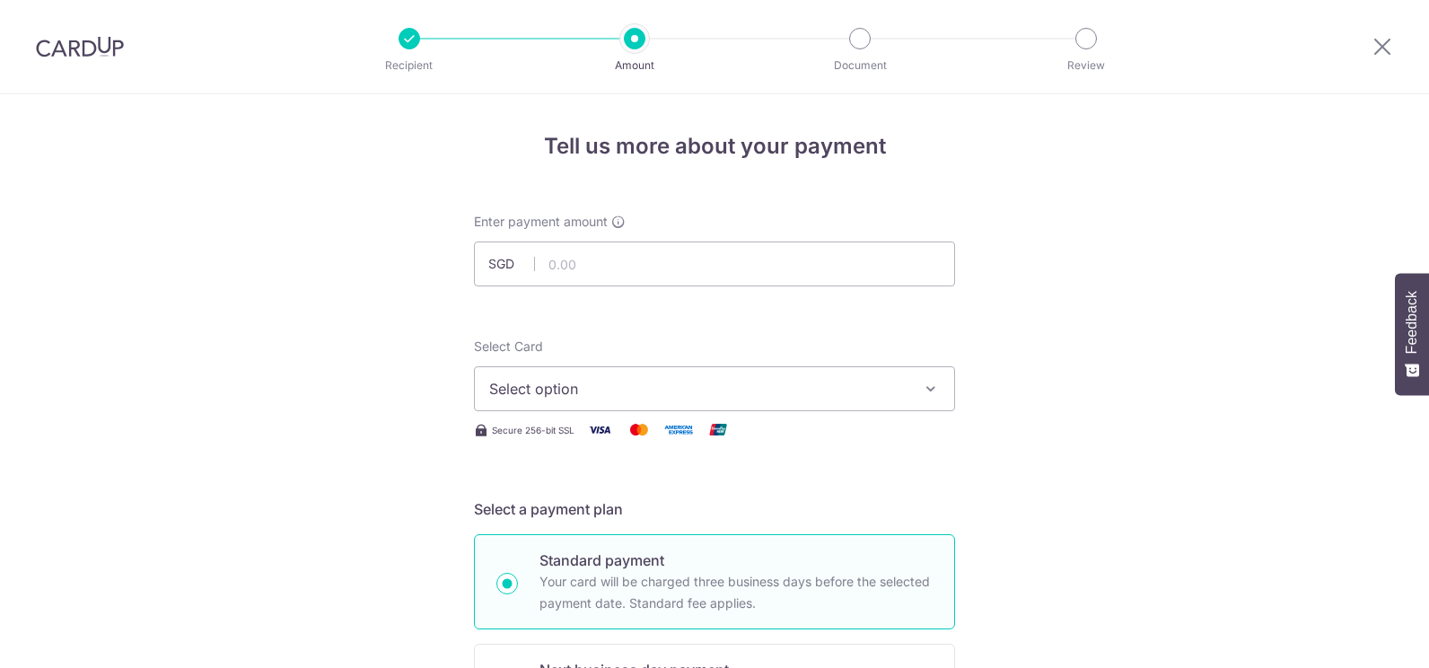 This screenshot has width=1429, height=668. What do you see at coordinates (678, 429) in the screenshot?
I see `img: American Express` at bounding box center [678, 429].